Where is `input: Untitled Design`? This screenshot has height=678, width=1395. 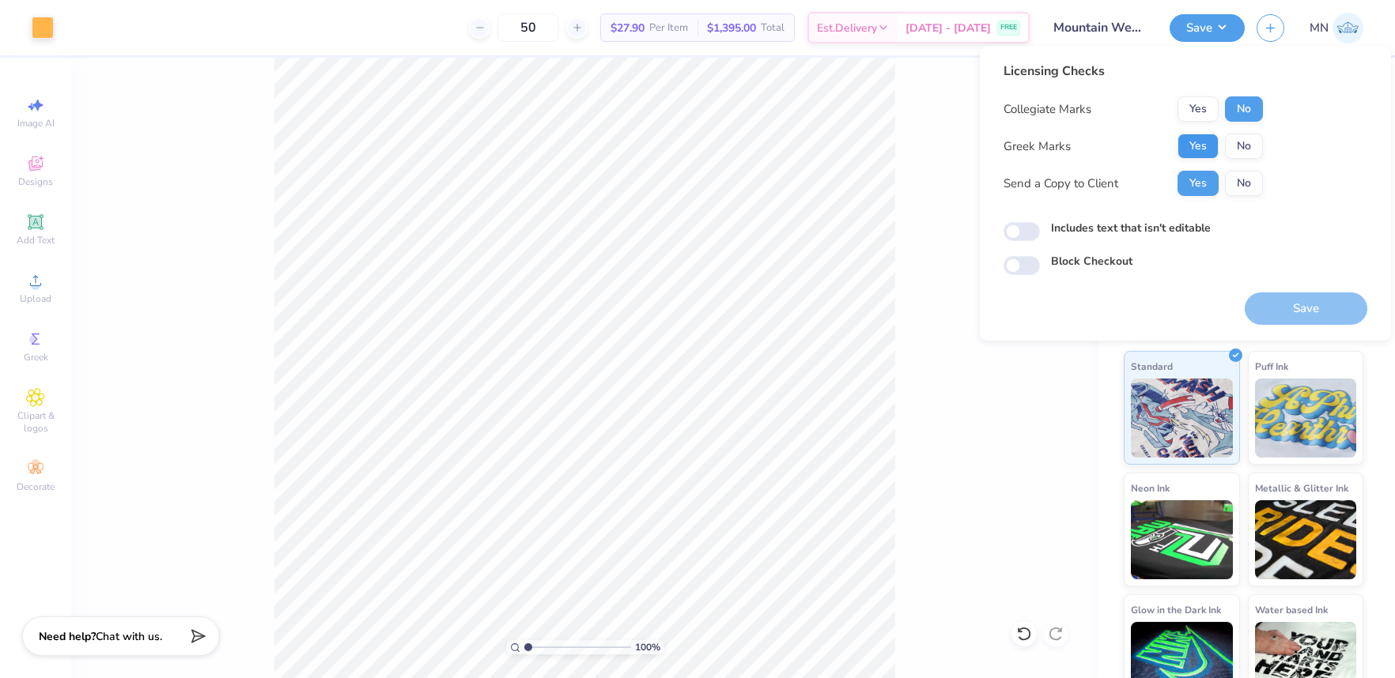 input: Untitled Design is located at coordinates (1099, 28).